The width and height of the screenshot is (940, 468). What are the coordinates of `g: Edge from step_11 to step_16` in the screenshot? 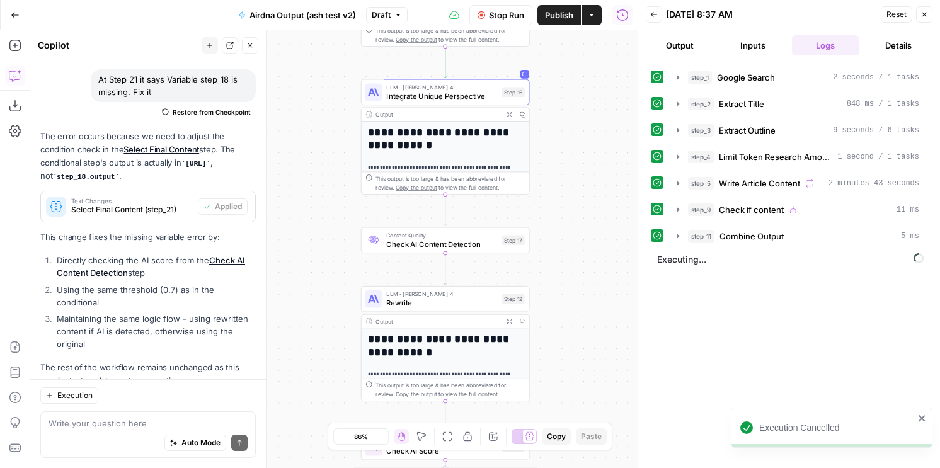 It's located at (445, 62).